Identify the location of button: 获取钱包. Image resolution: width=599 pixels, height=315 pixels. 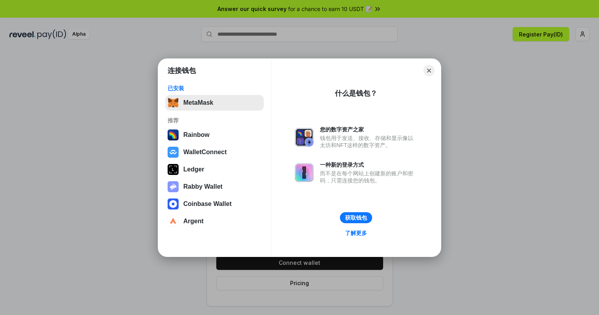
(356, 218).